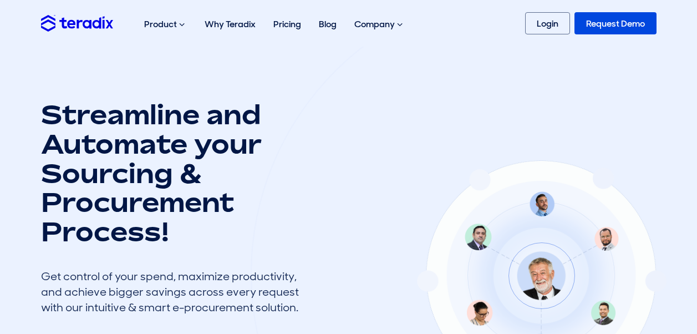 The height and width of the screenshot is (334, 697). Describe the element at coordinates (165, 24) in the screenshot. I see `div: Product` at that location.